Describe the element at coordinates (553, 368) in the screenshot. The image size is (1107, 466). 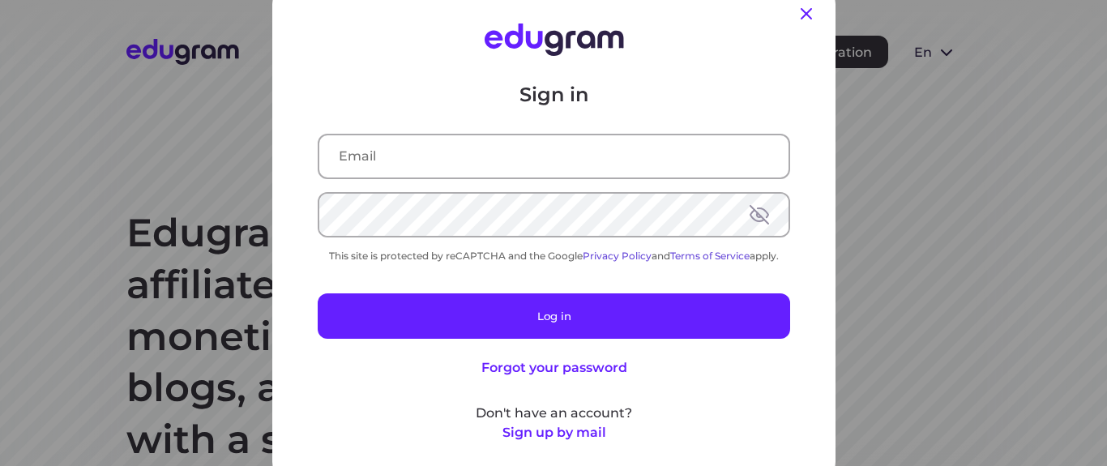
I see `button: Forgot your password` at that location.